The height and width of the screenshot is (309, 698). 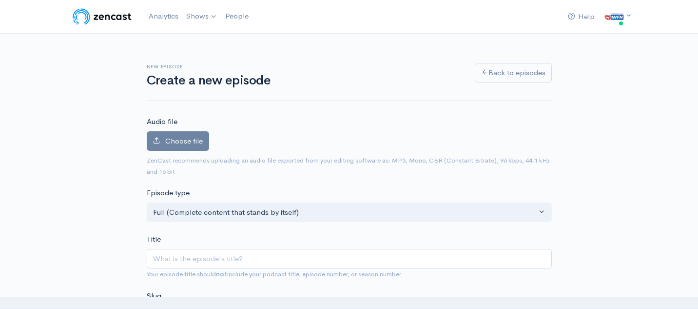 What do you see at coordinates (581, 17) in the screenshot?
I see `a: Help` at bounding box center [581, 17].